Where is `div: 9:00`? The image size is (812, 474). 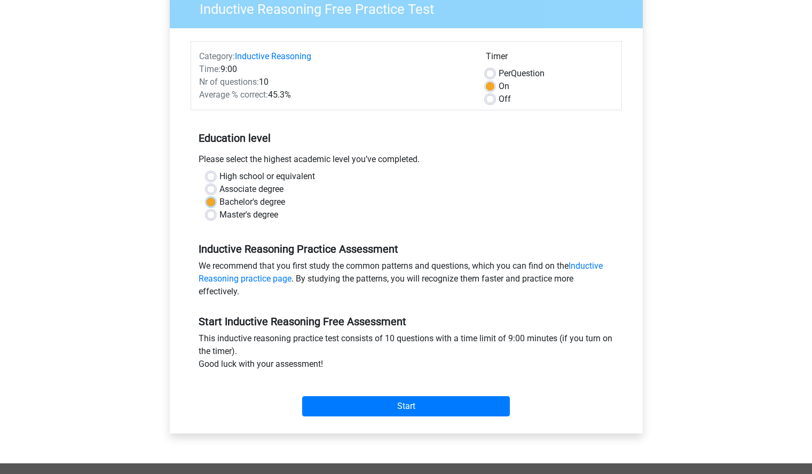 div: 9:00 is located at coordinates (334, 69).